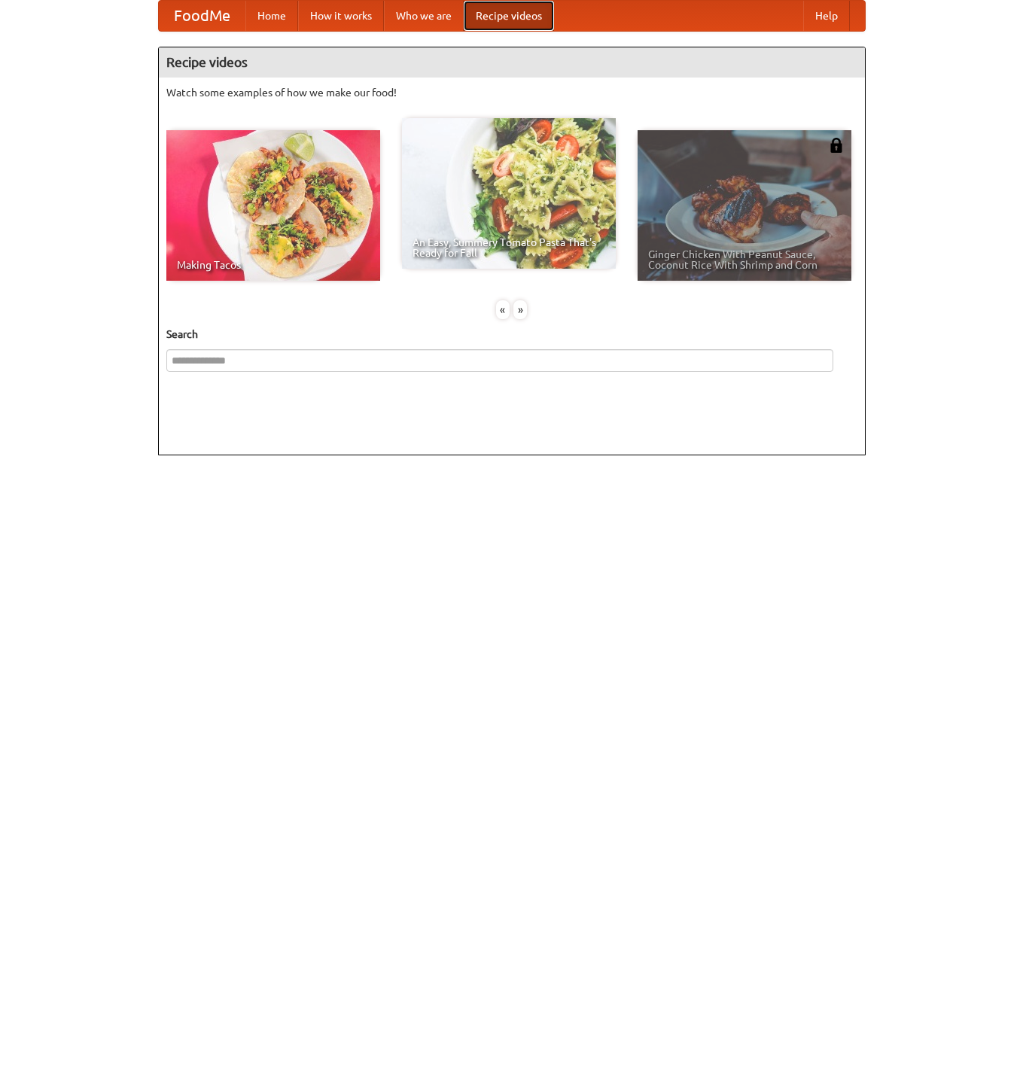  What do you see at coordinates (272, 16) in the screenshot?
I see `a: Home` at bounding box center [272, 16].